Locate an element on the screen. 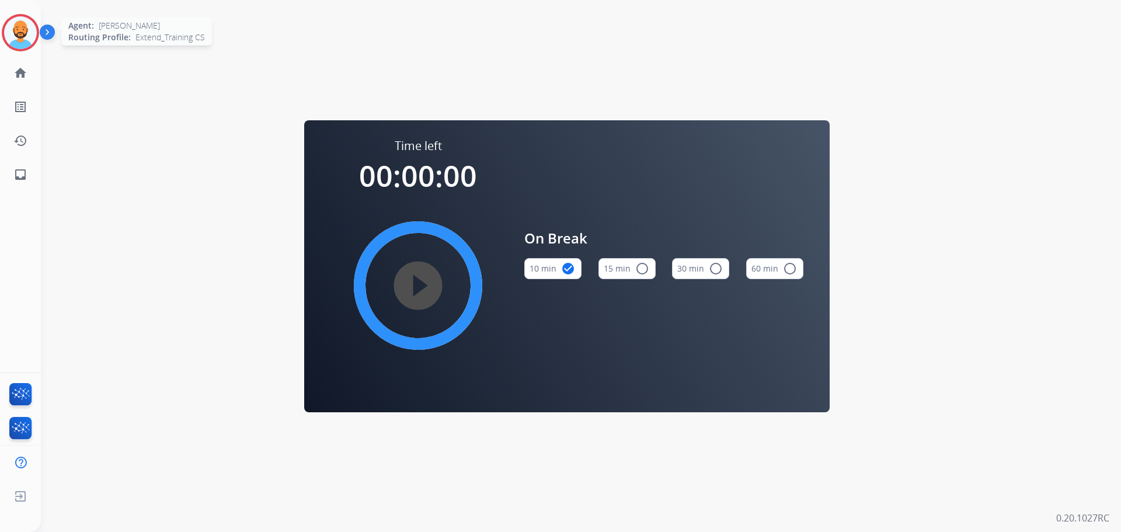  span: 00:00:00 is located at coordinates (418, 176).